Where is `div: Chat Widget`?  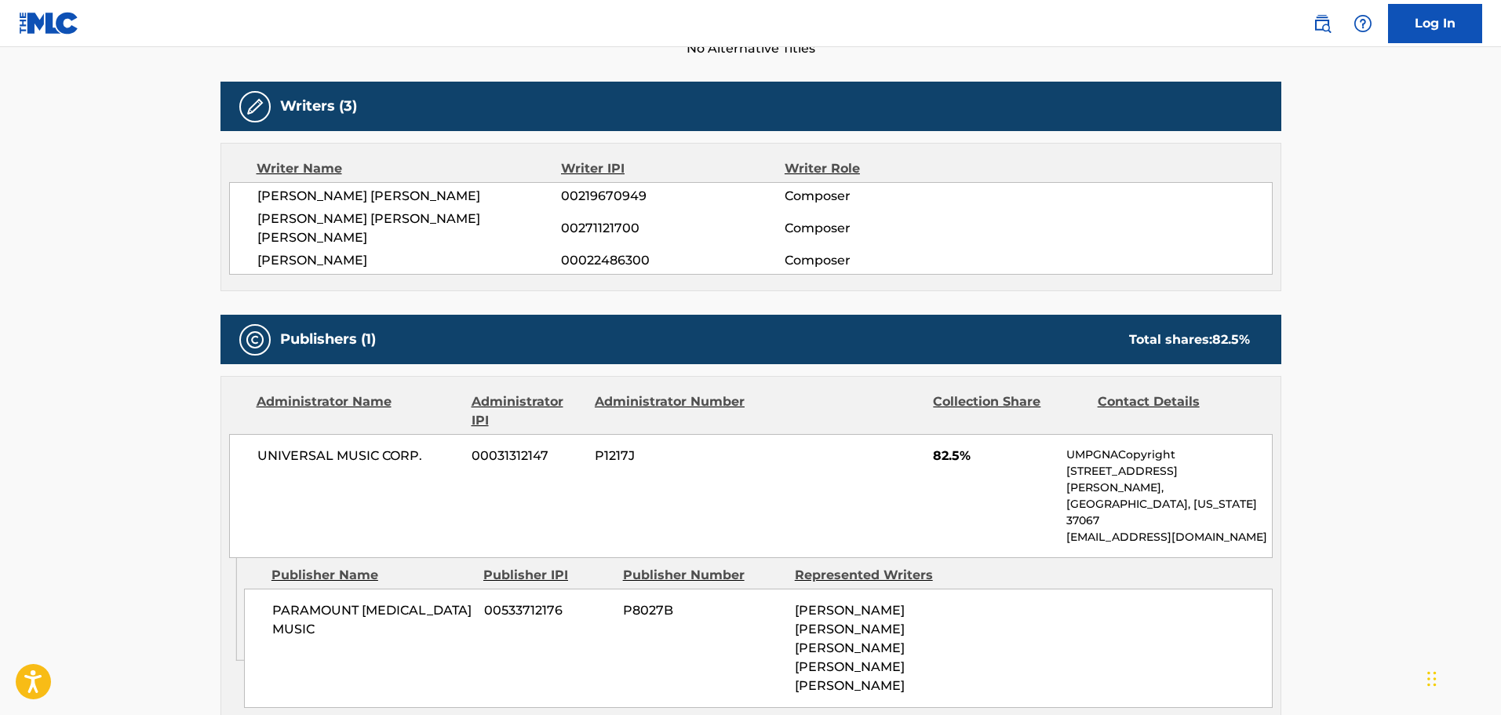
div: Chat Widget is located at coordinates (1462, 677).